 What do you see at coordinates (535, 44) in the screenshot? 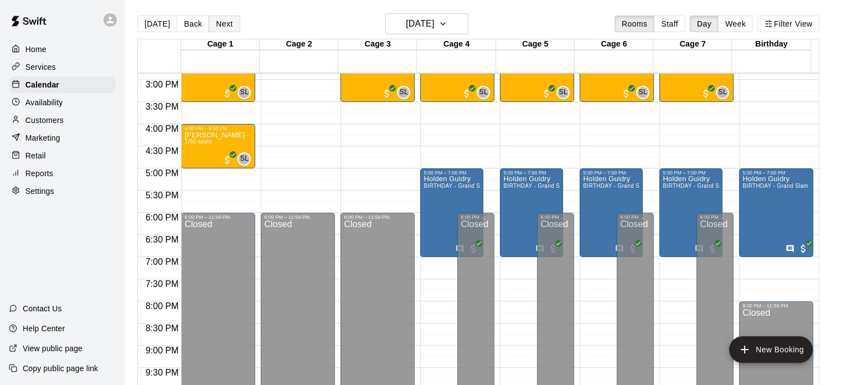
I see `div: Cage 5` at bounding box center [535, 44].